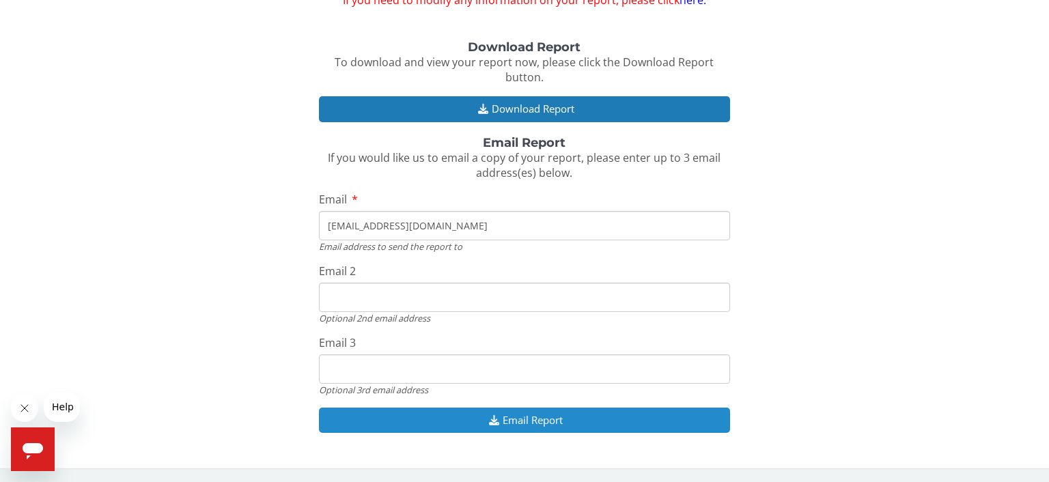  What do you see at coordinates (525, 318) in the screenshot?
I see `div: Optional 2nd email address` at bounding box center [525, 318].